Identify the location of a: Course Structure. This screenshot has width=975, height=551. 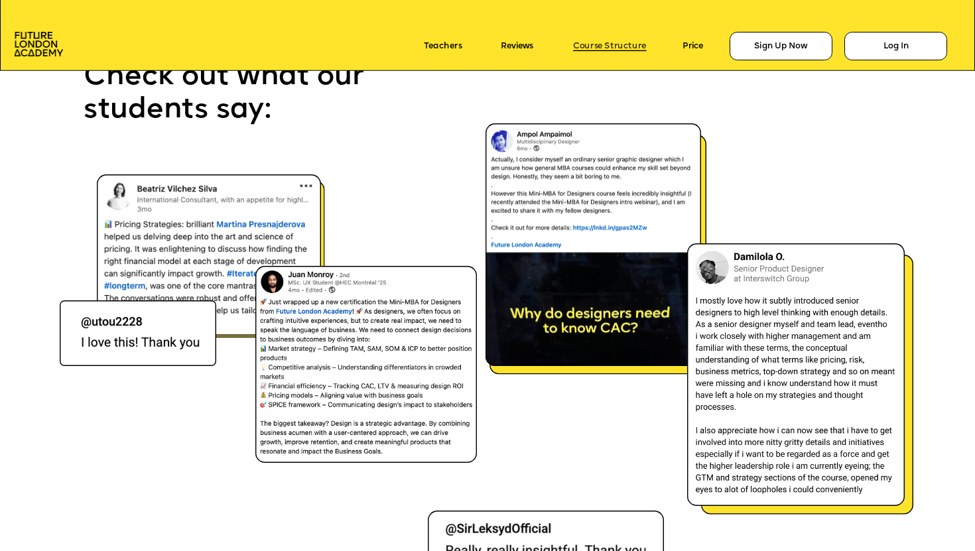
(609, 46).